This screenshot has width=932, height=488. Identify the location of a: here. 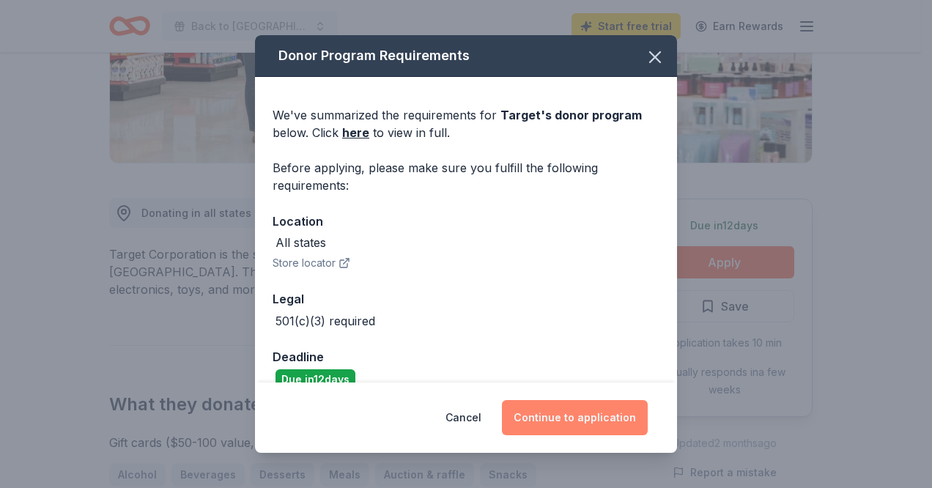
(356, 133).